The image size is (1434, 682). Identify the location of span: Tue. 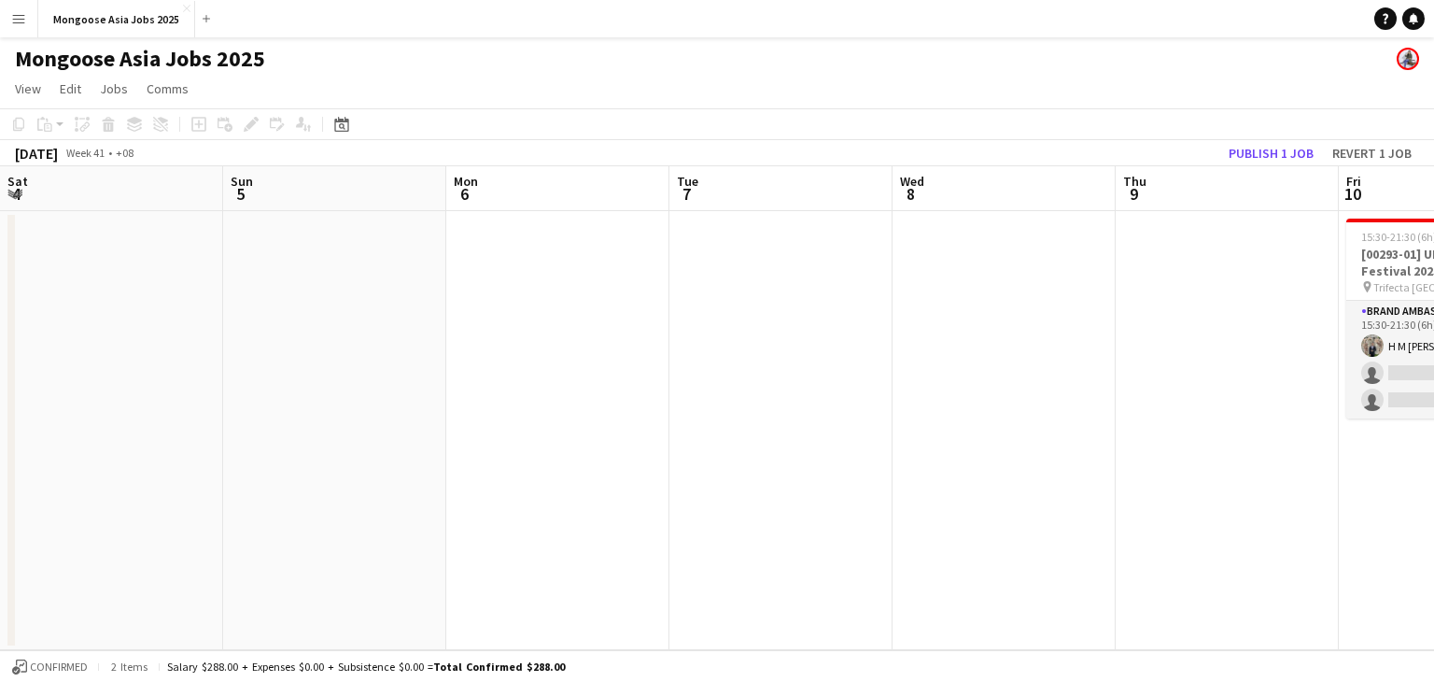
(687, 181).